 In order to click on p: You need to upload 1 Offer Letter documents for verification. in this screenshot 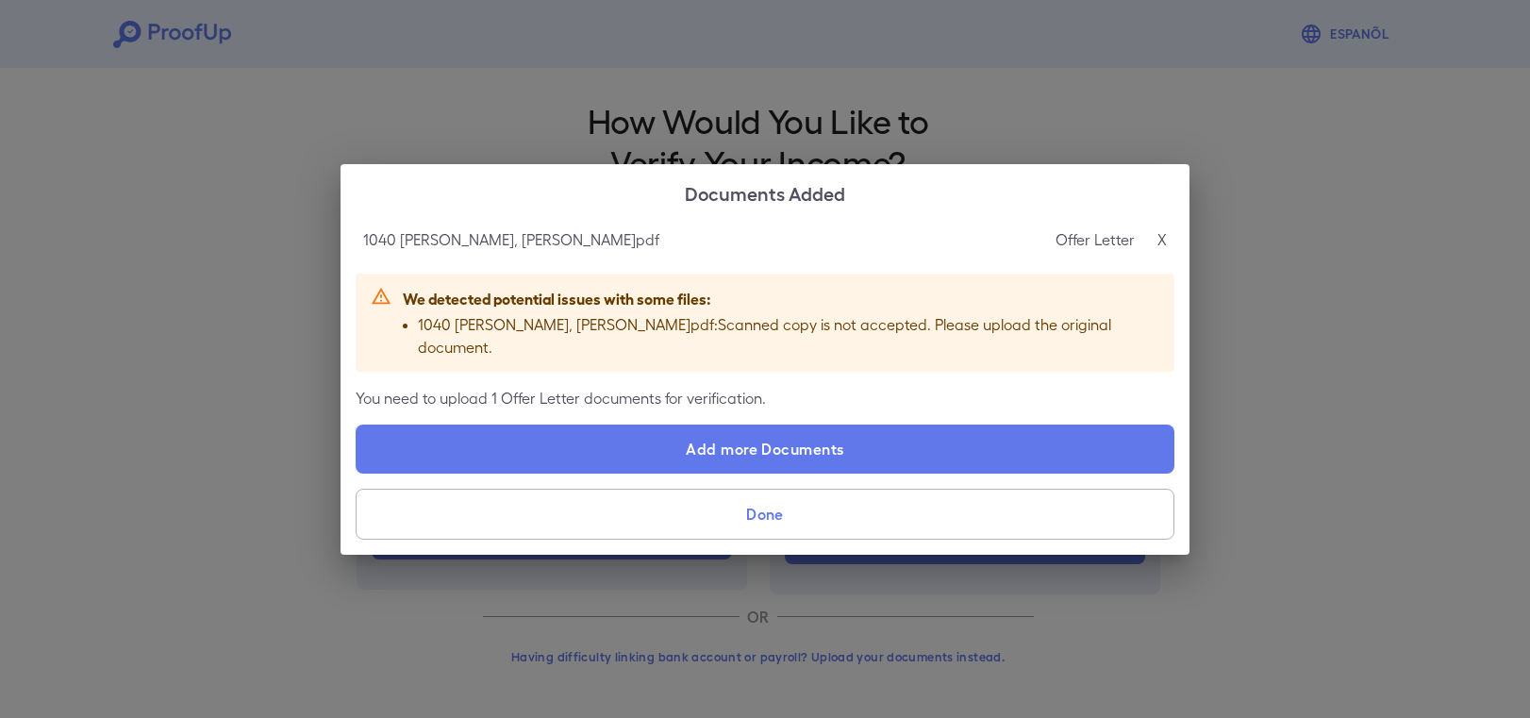, I will do `click(765, 398)`.